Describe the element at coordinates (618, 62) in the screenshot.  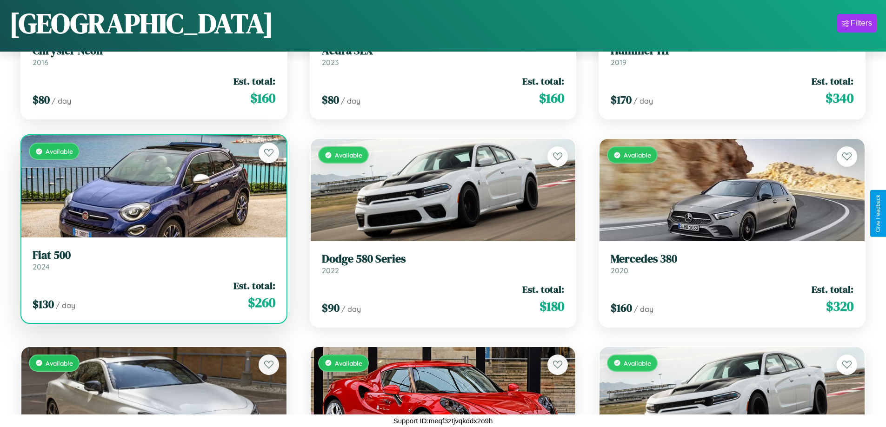
I see `span: 2019` at that location.